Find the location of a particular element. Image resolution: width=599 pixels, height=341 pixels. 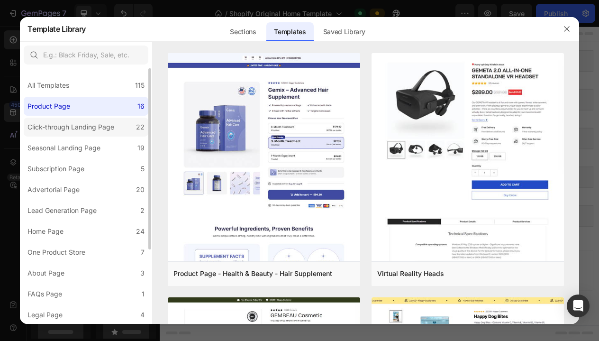

div: Legal Page is located at coordinates (45, 314).